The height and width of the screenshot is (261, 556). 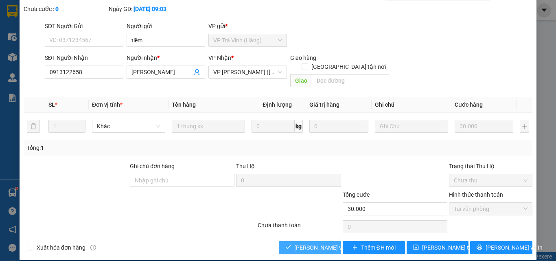 What do you see at coordinates (248, 40) in the screenshot?
I see `span: VP Trà Vinh (Hàng)` at bounding box center [248, 40].